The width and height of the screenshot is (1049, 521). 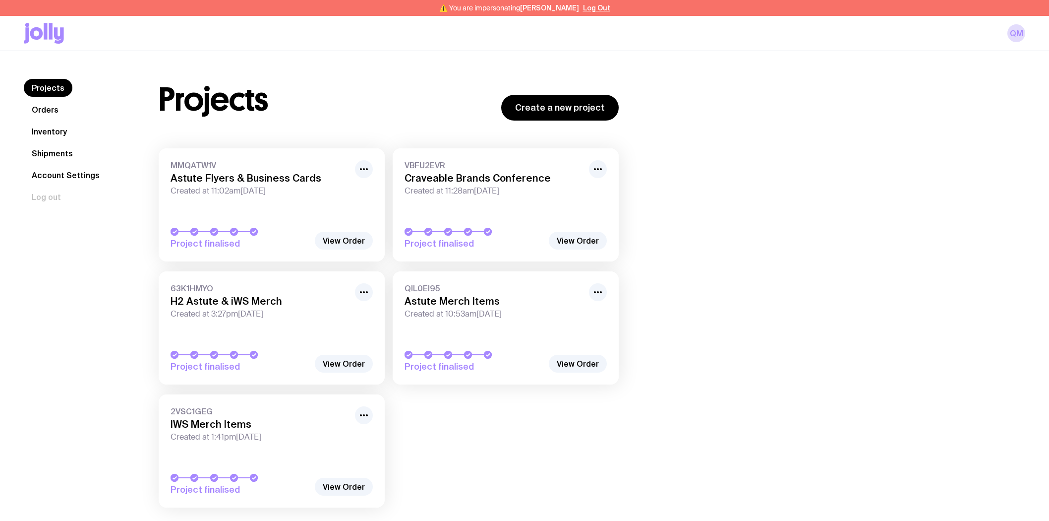 I want to click on h3: Craveable Brands Conference, so click(x=494, y=178).